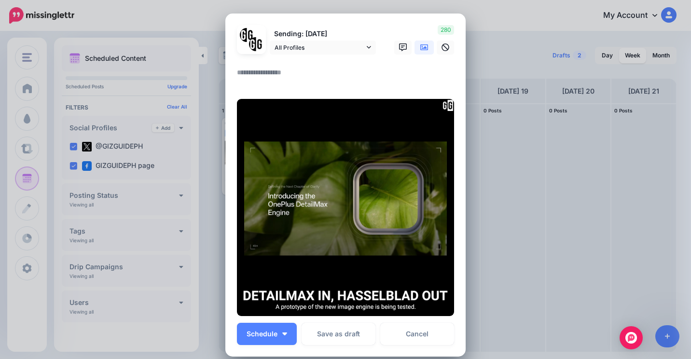 The image size is (691, 359). What do you see at coordinates (446, 30) in the screenshot?
I see `span: 280` at bounding box center [446, 30].